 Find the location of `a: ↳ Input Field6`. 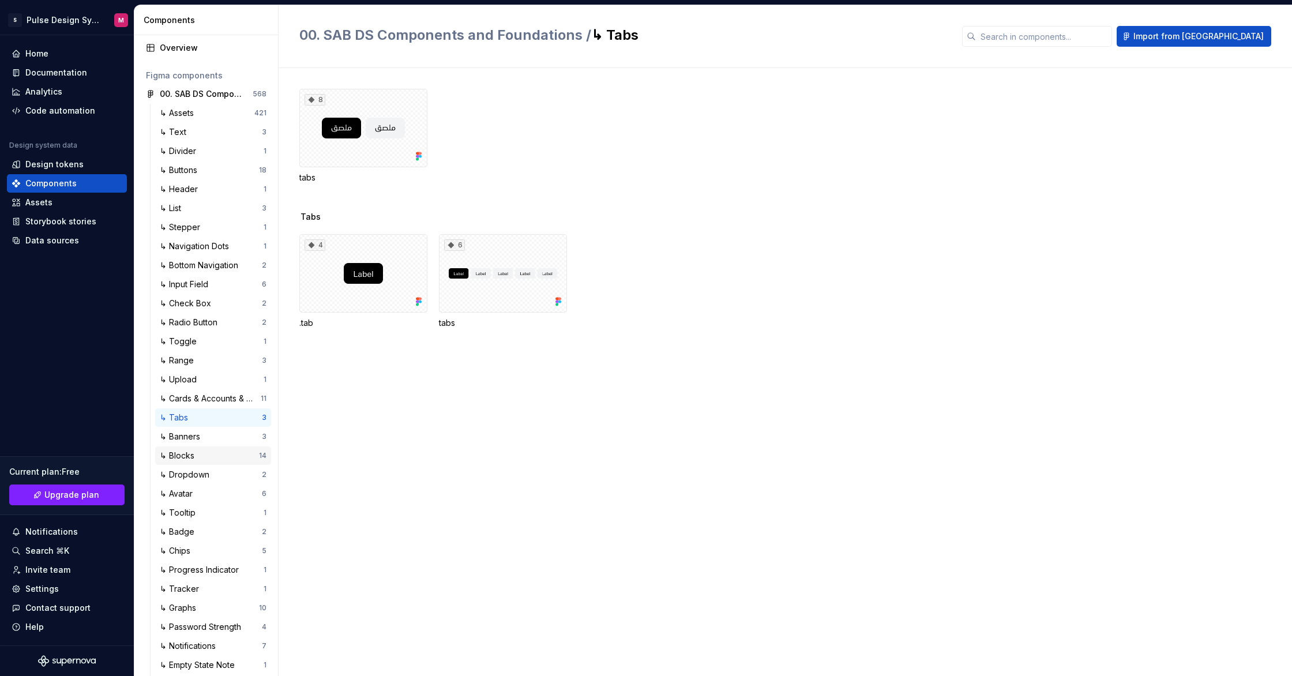

a: ↳ Input Field6 is located at coordinates (213, 284).